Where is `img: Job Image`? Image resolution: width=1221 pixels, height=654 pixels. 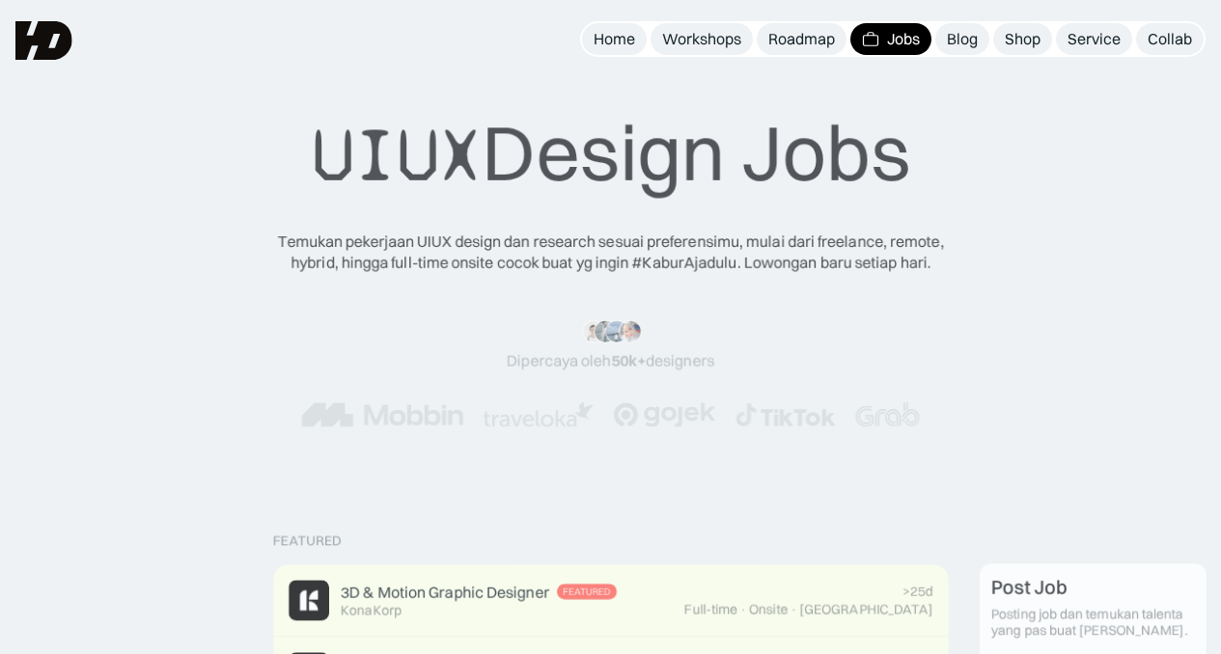 img: Job Image is located at coordinates (309, 601).